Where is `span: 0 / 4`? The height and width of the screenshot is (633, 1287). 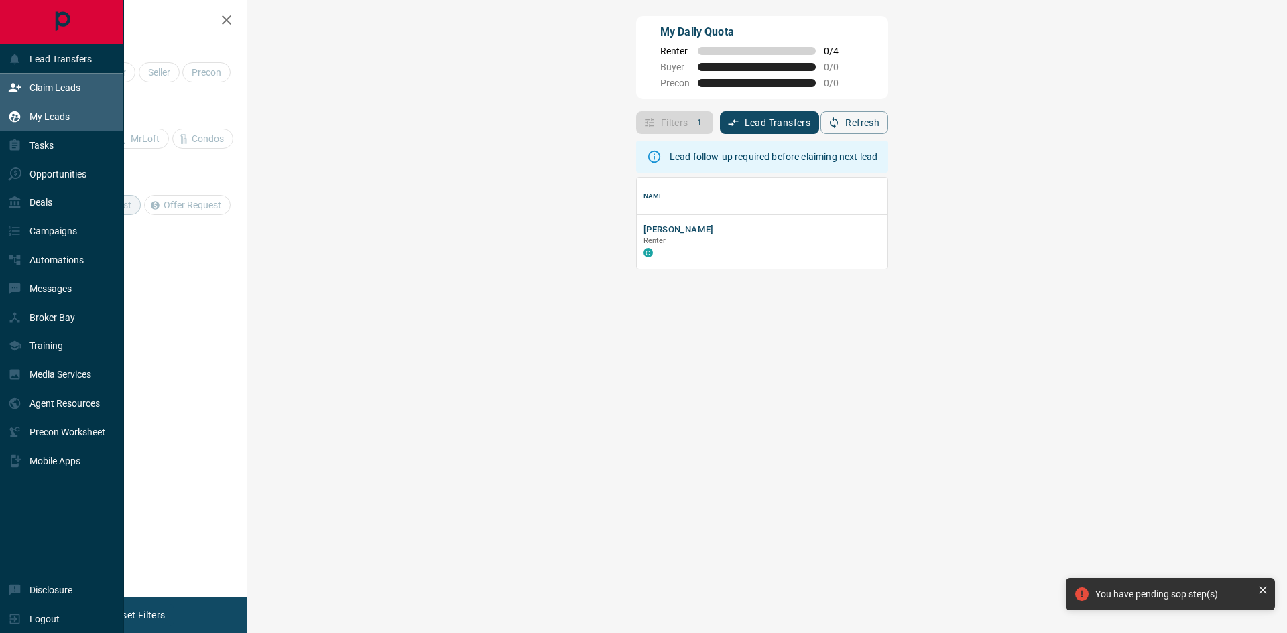 span: 0 / 4 is located at coordinates (839, 51).